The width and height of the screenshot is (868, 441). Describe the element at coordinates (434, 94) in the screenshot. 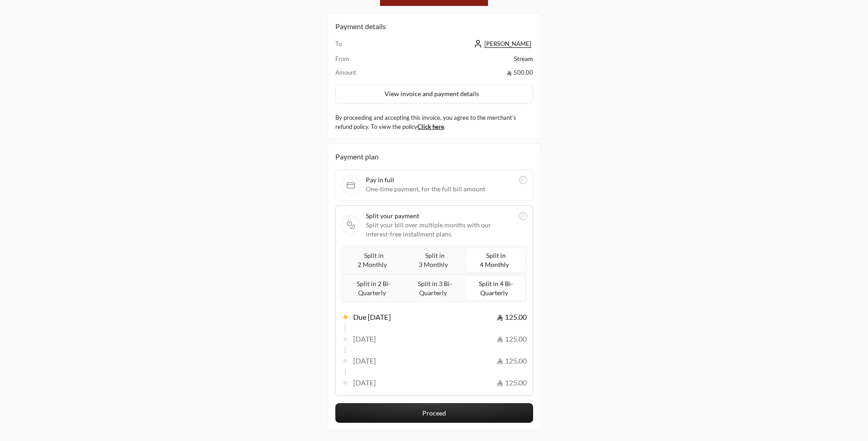

I see `button: View invoice and payment details` at that location.